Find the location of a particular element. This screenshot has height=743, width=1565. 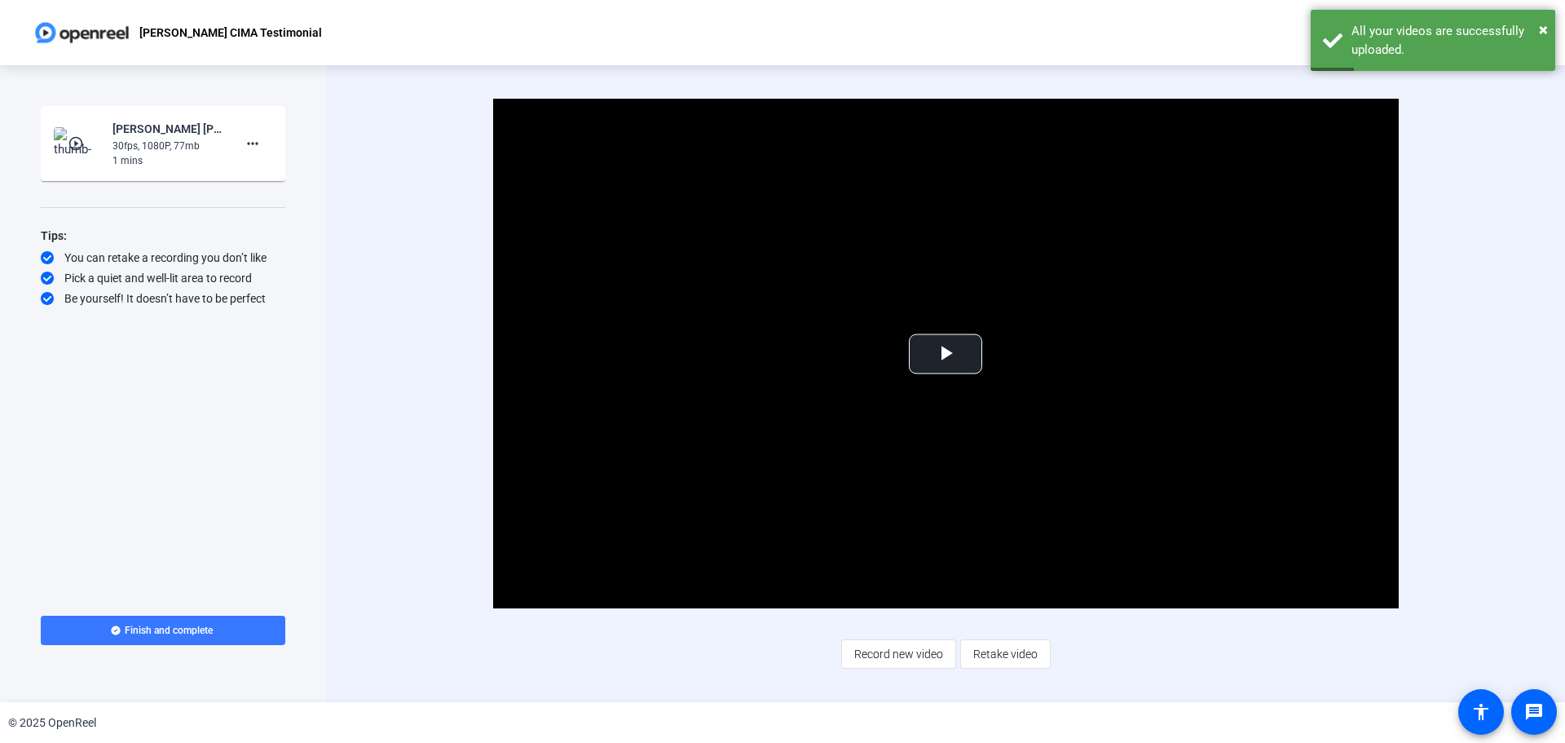

div: All your videos are successfully uploaded. is located at coordinates (1447, 40).